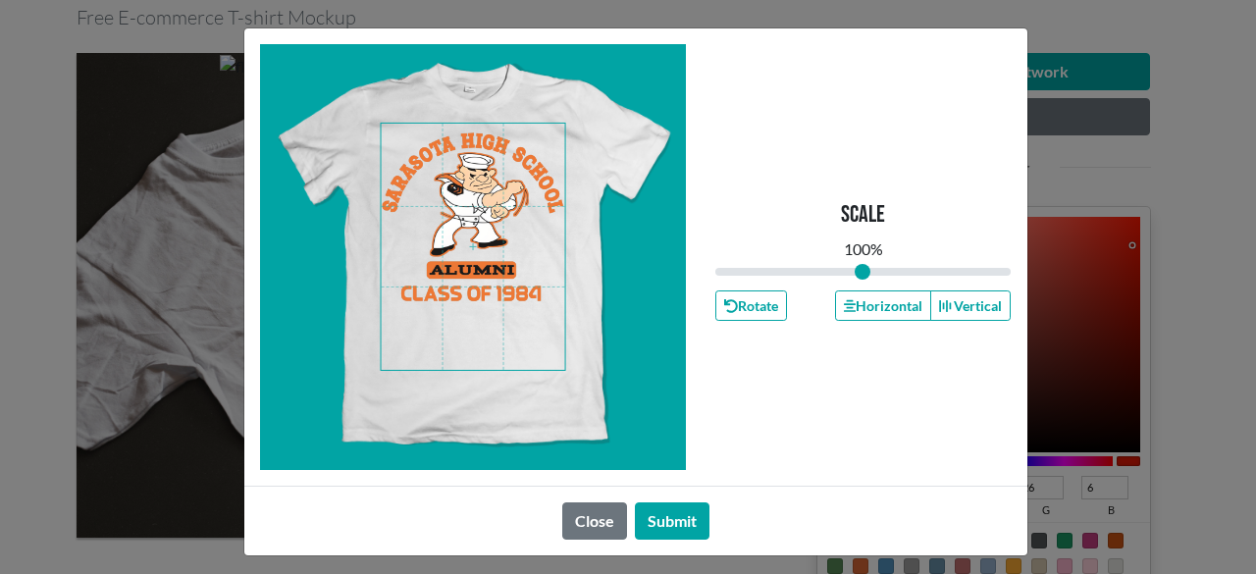  What do you see at coordinates (672, 521) in the screenshot?
I see `button: Submit` at bounding box center [672, 521].